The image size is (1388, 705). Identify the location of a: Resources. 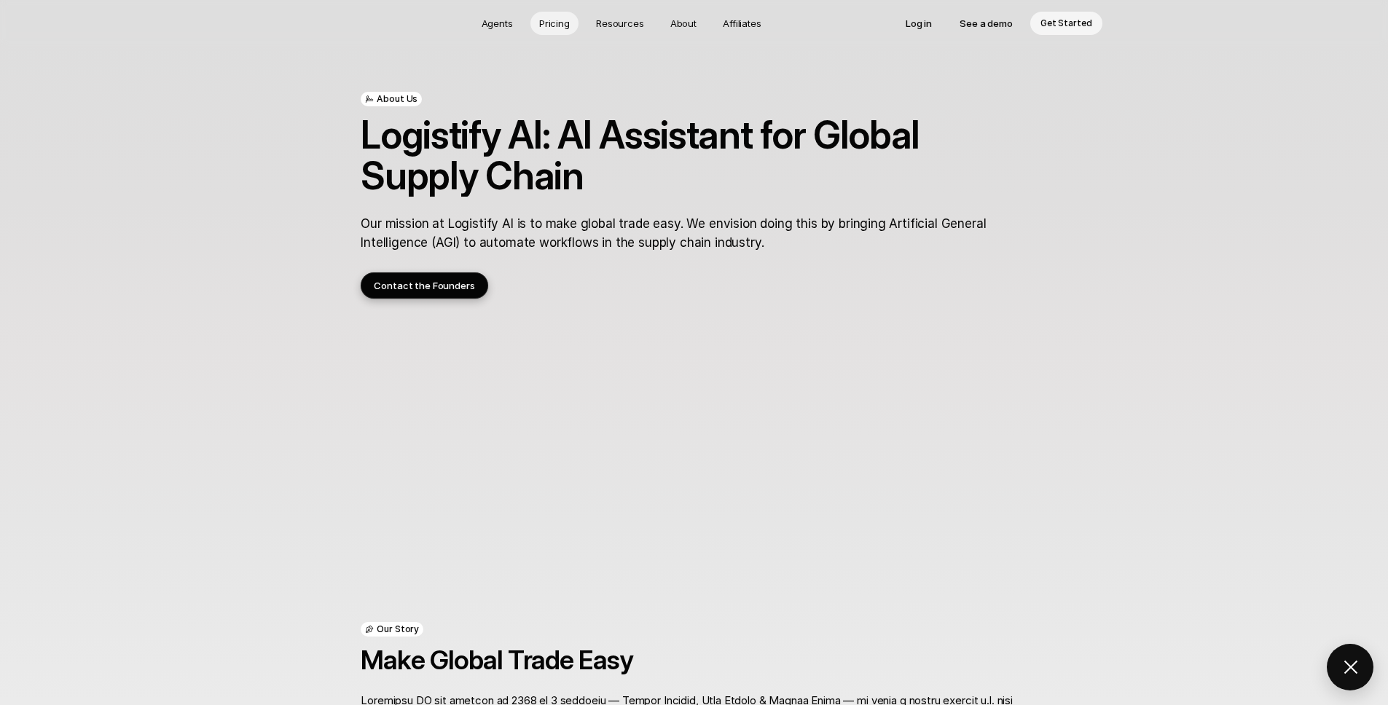
(620, 23).